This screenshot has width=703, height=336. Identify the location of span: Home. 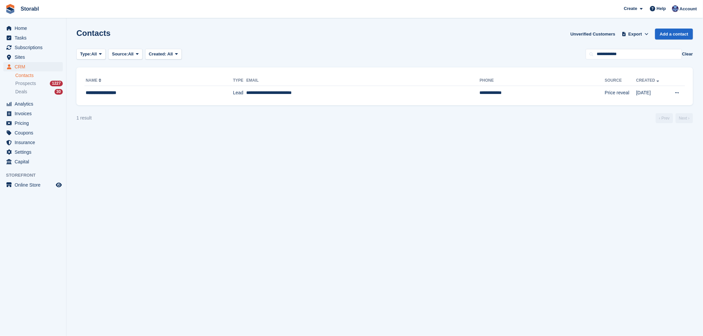
(35, 28).